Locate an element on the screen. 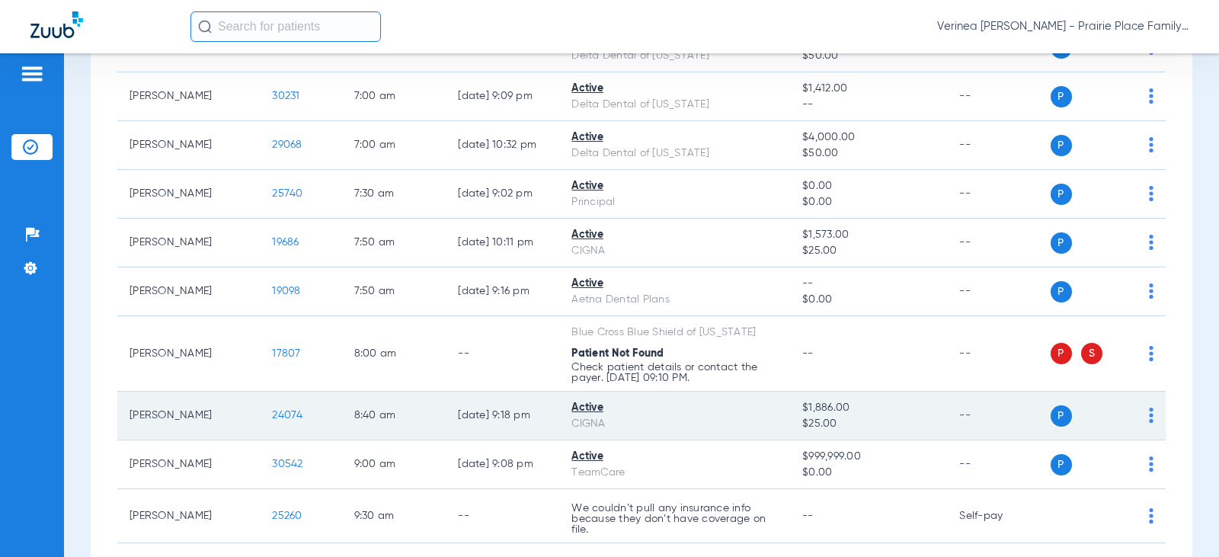 The height and width of the screenshot is (557, 1219). td: 7:30 AM is located at coordinates (394, 194).